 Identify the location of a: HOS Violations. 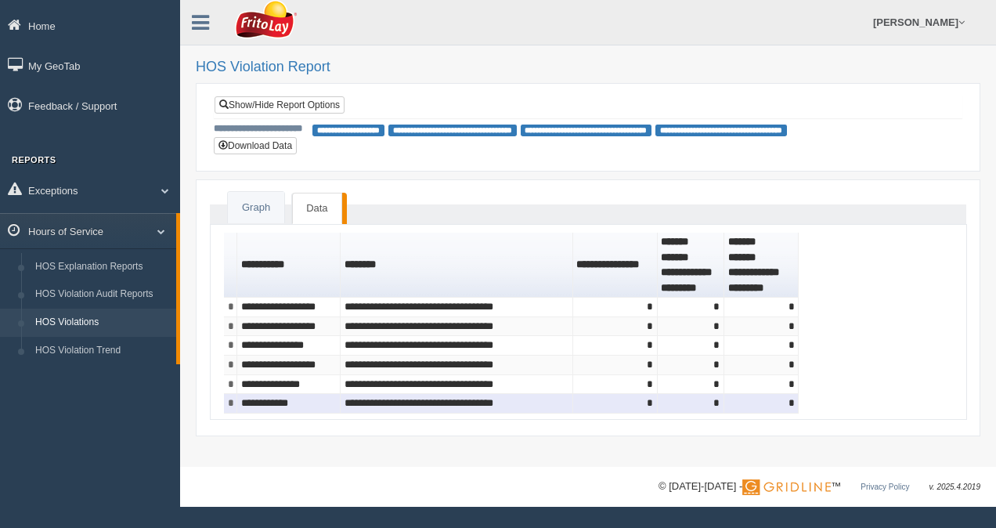
(102, 322).